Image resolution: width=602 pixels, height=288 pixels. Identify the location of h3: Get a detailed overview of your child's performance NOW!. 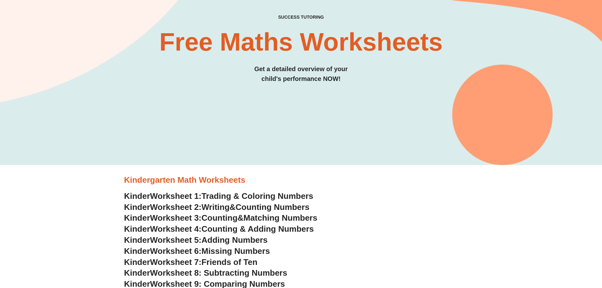
(301, 74).